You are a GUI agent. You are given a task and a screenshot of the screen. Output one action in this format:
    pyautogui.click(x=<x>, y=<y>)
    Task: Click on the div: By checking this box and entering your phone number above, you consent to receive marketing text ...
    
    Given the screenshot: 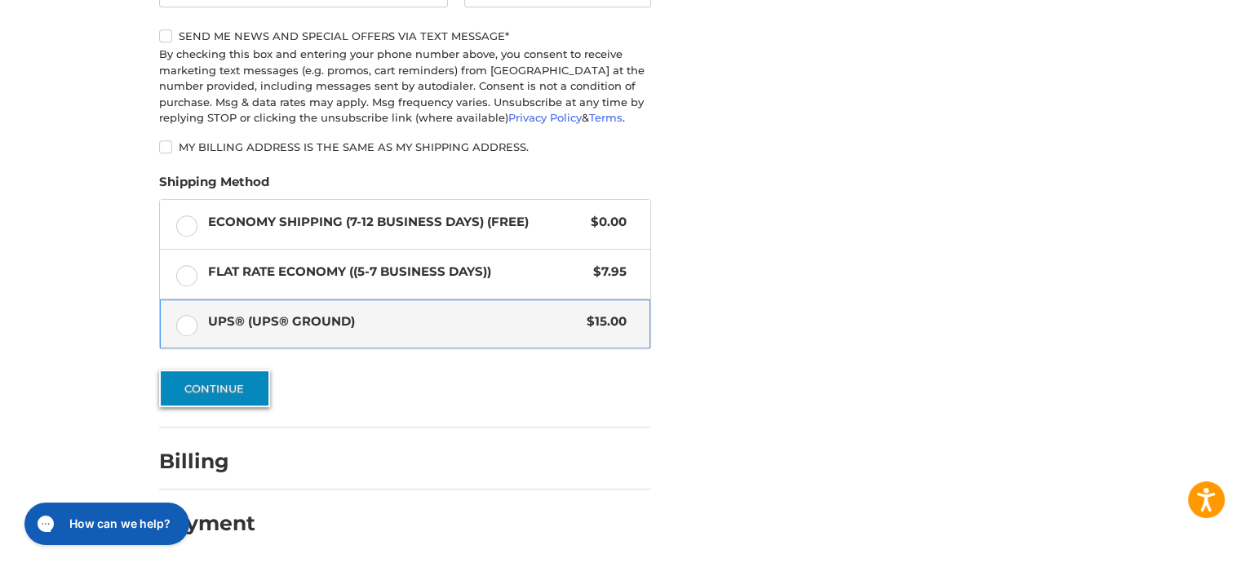 What is the action you would take?
    pyautogui.click(x=405, y=87)
    